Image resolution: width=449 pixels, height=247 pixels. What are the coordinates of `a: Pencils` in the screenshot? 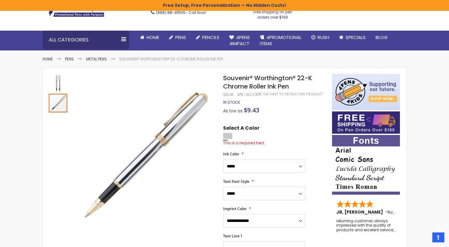 It's located at (208, 37).